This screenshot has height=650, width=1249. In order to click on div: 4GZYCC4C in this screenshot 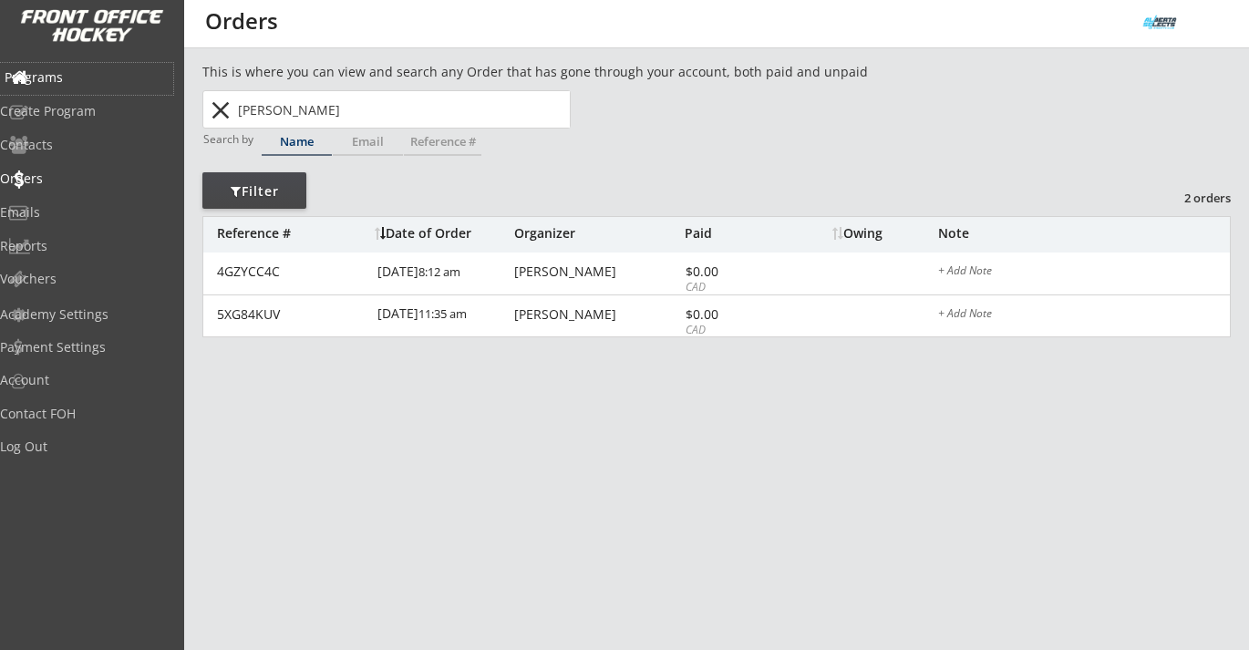, I will do `click(292, 272)`.